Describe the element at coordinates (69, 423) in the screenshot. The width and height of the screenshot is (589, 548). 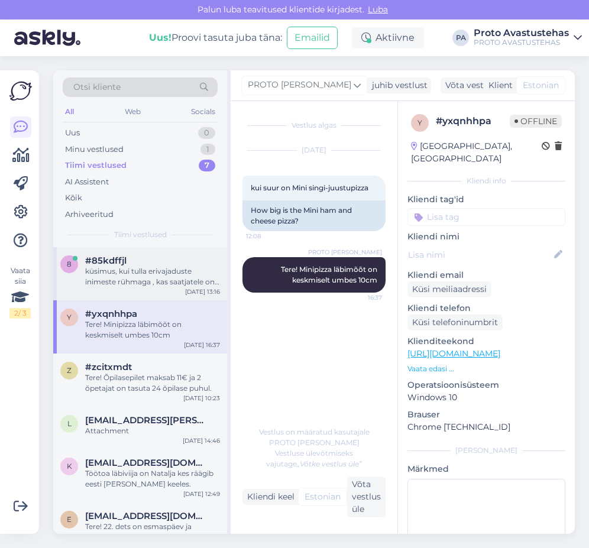
I see `span: l` at that location.